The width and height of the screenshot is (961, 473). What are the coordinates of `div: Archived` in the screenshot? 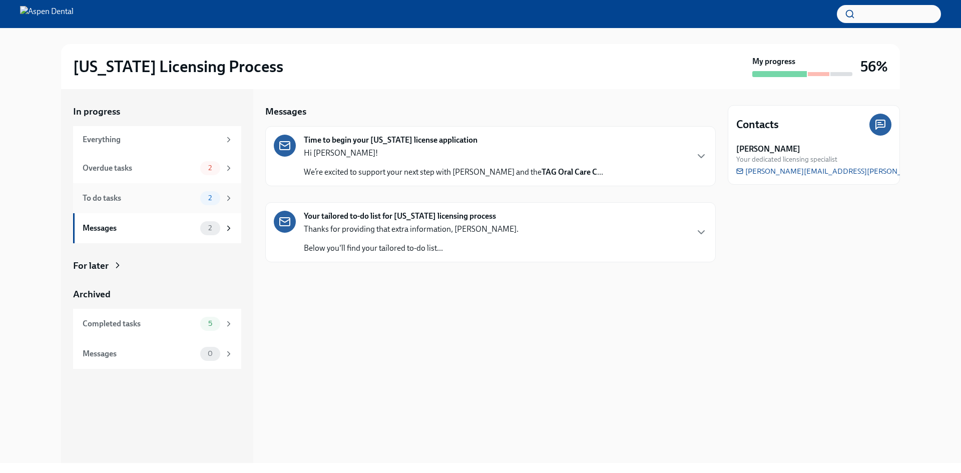 It's located at (157, 294).